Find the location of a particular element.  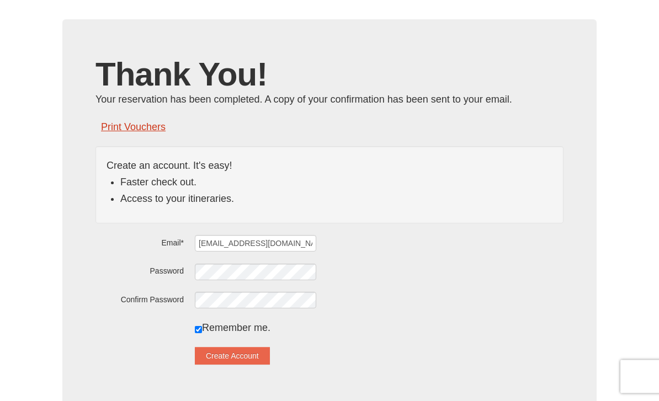

h1: Thank You! is located at coordinates (329, 75).